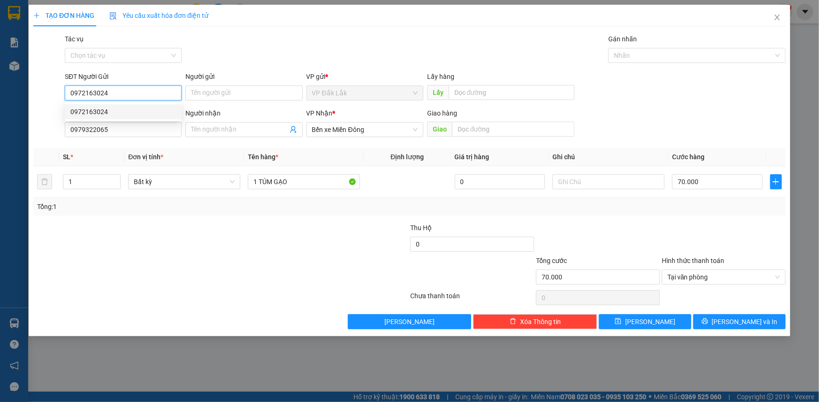 The height and width of the screenshot is (402, 819). Describe the element at coordinates (609, 182) in the screenshot. I see `input: Ghi Chú` at that location.